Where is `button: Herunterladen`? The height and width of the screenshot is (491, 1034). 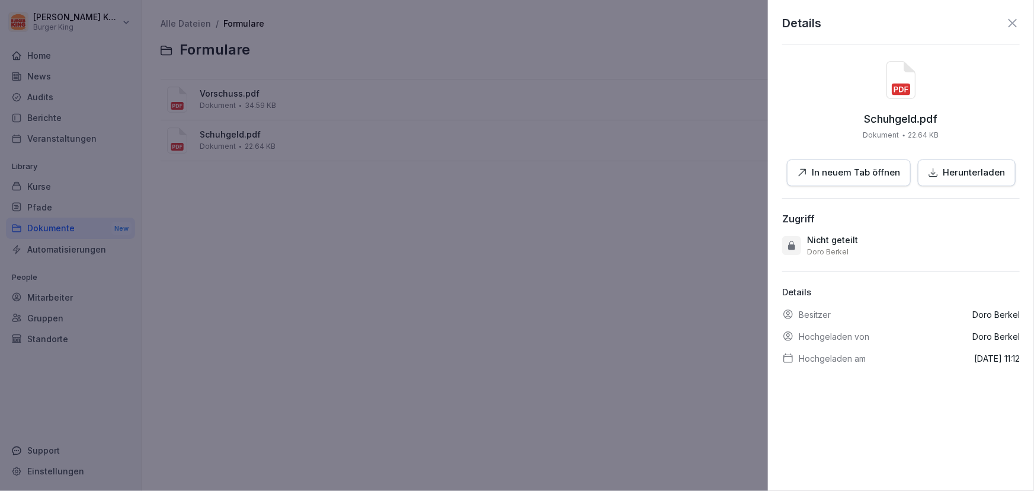
button: Herunterladen is located at coordinates (967, 173).